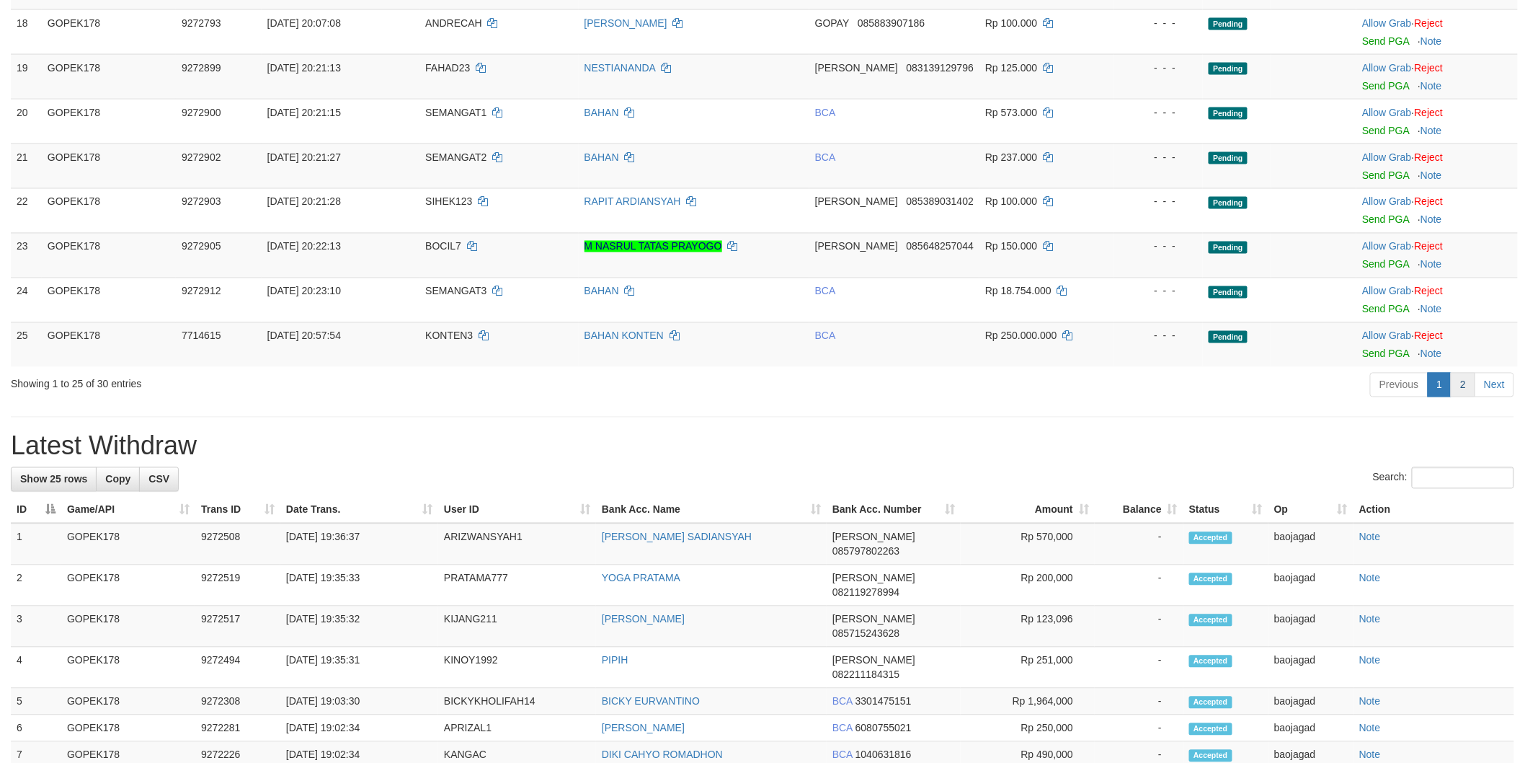 This screenshot has height=763, width=1525. I want to click on td: Rp 570,000, so click(1028, 544).